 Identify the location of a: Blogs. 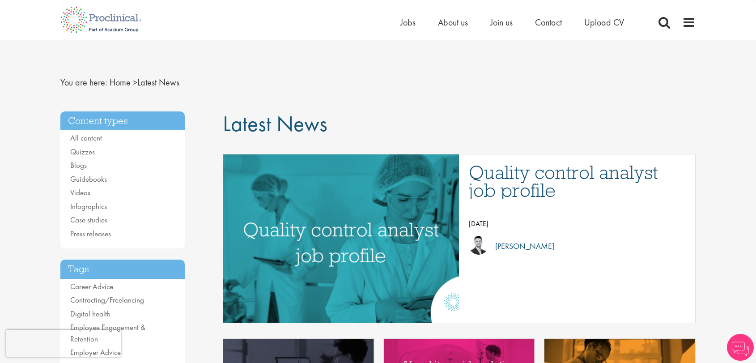
(78, 165).